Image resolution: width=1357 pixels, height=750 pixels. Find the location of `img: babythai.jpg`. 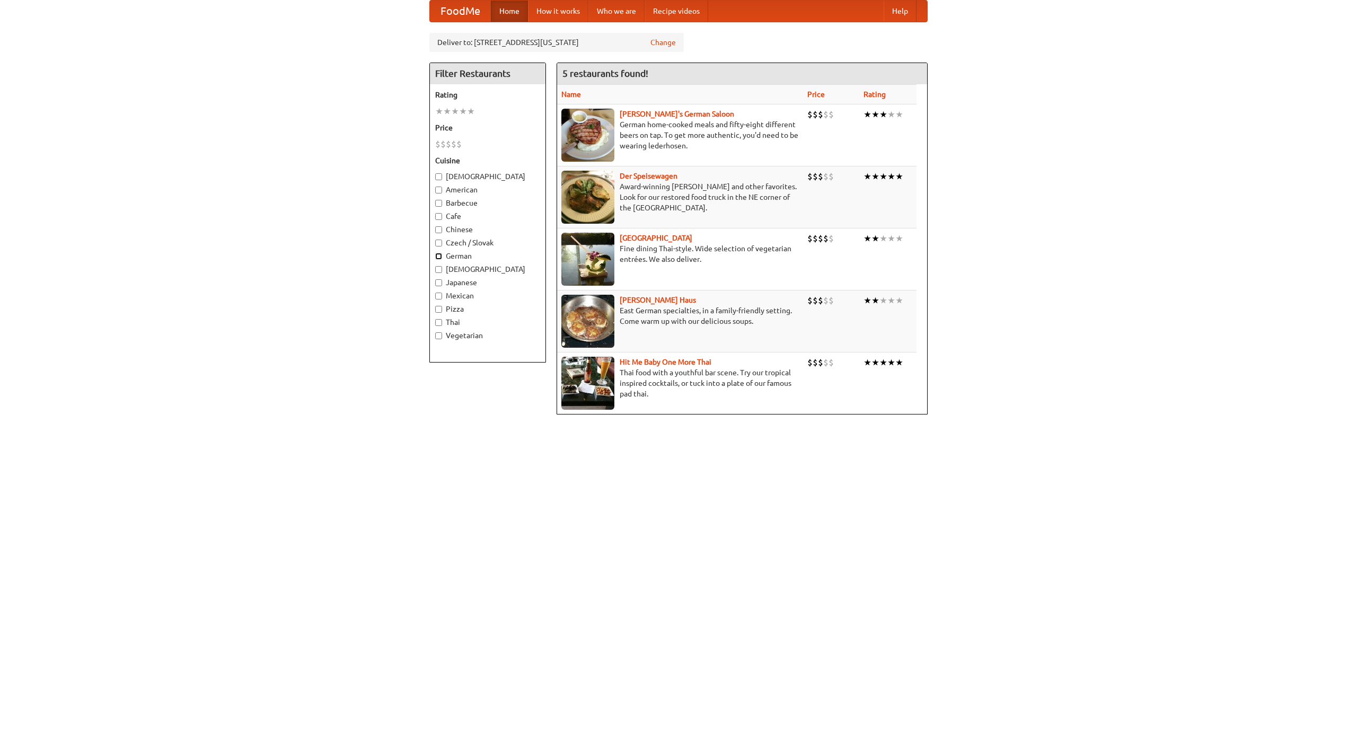

img: babythai.jpg is located at coordinates (588, 383).